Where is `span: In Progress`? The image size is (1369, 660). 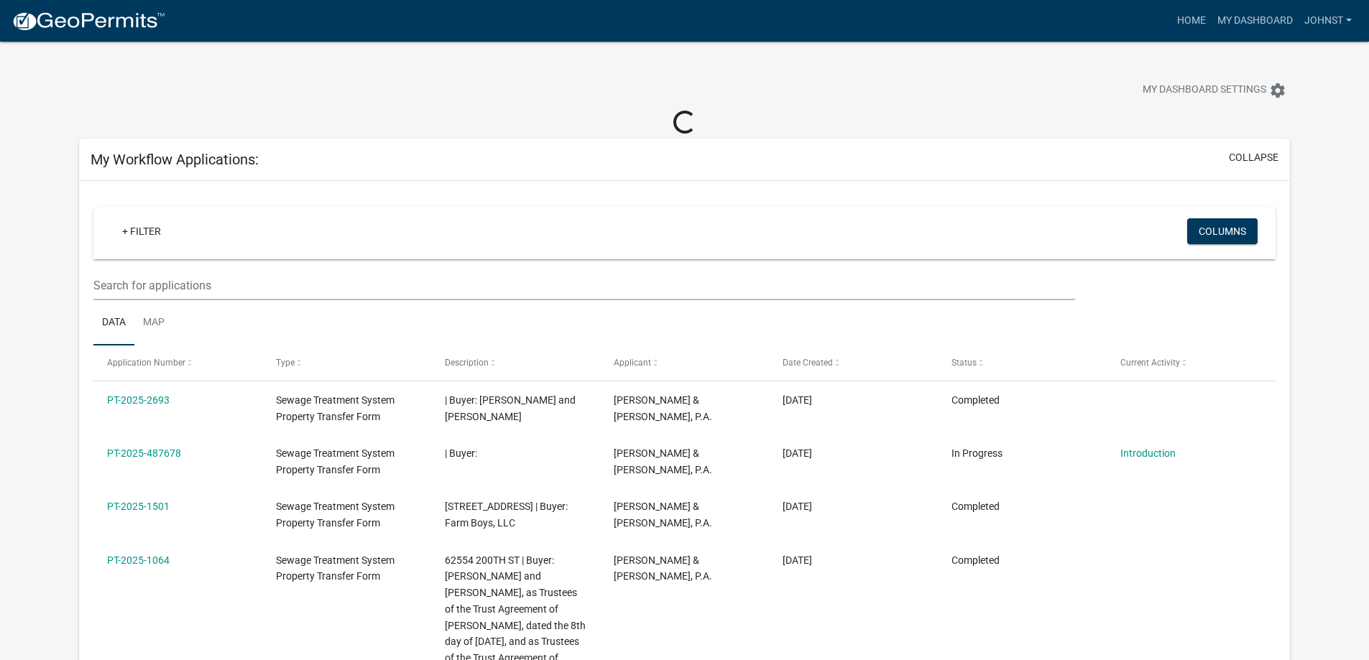 span: In Progress is located at coordinates (977, 453).